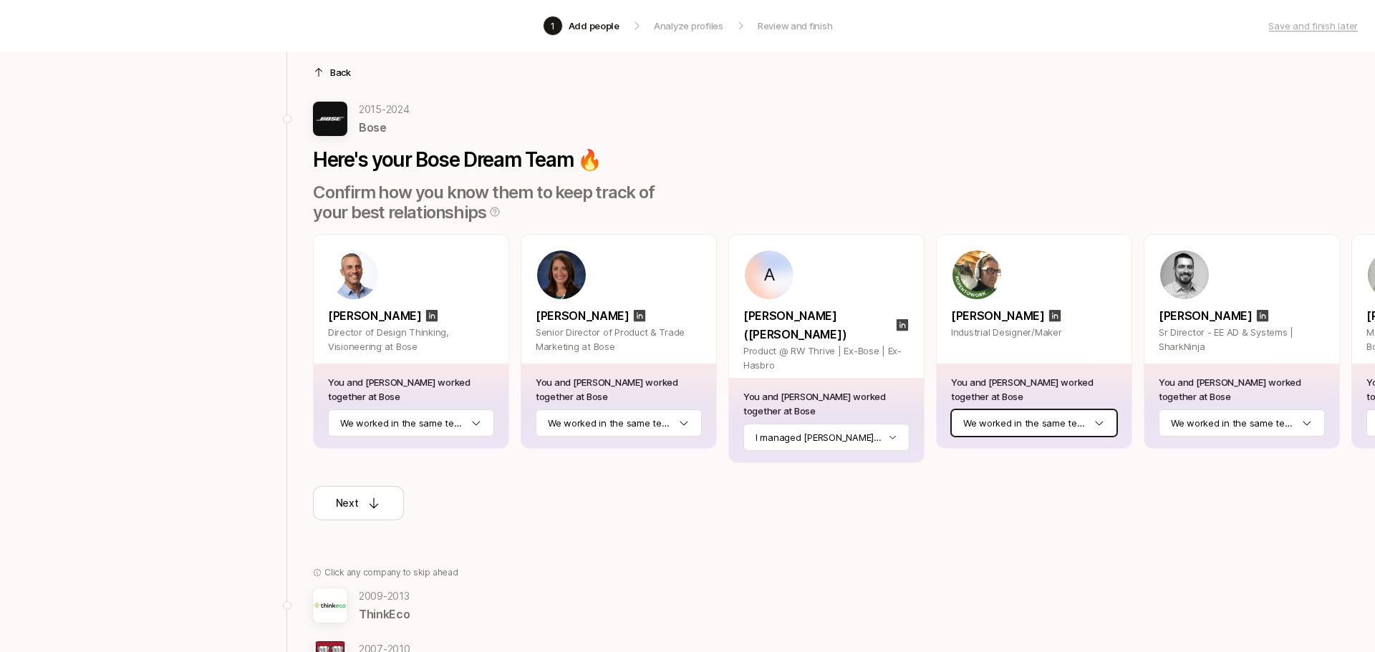 The height and width of the screenshot is (652, 1375). What do you see at coordinates (594, 26) in the screenshot?
I see `p: Add people` at bounding box center [594, 26].